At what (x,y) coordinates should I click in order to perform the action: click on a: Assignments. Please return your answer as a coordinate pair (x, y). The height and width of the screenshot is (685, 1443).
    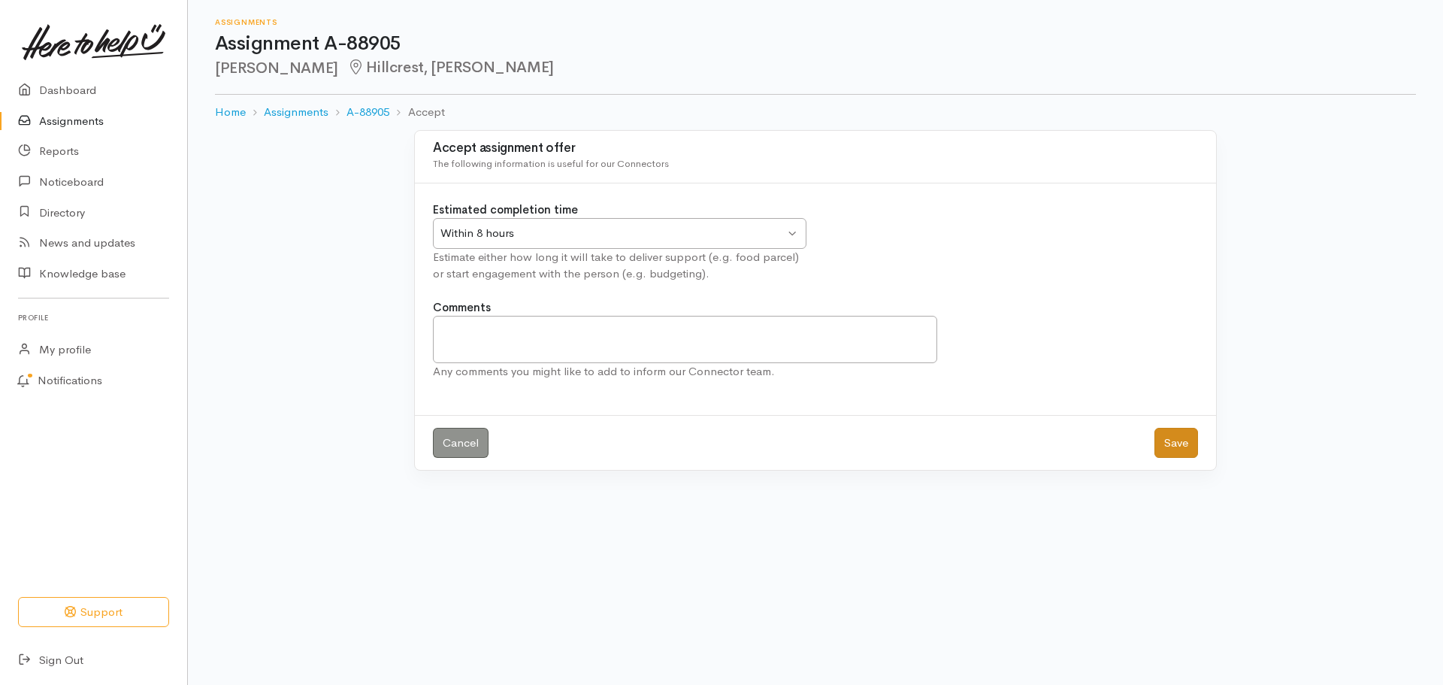
    Looking at the image, I should click on (296, 112).